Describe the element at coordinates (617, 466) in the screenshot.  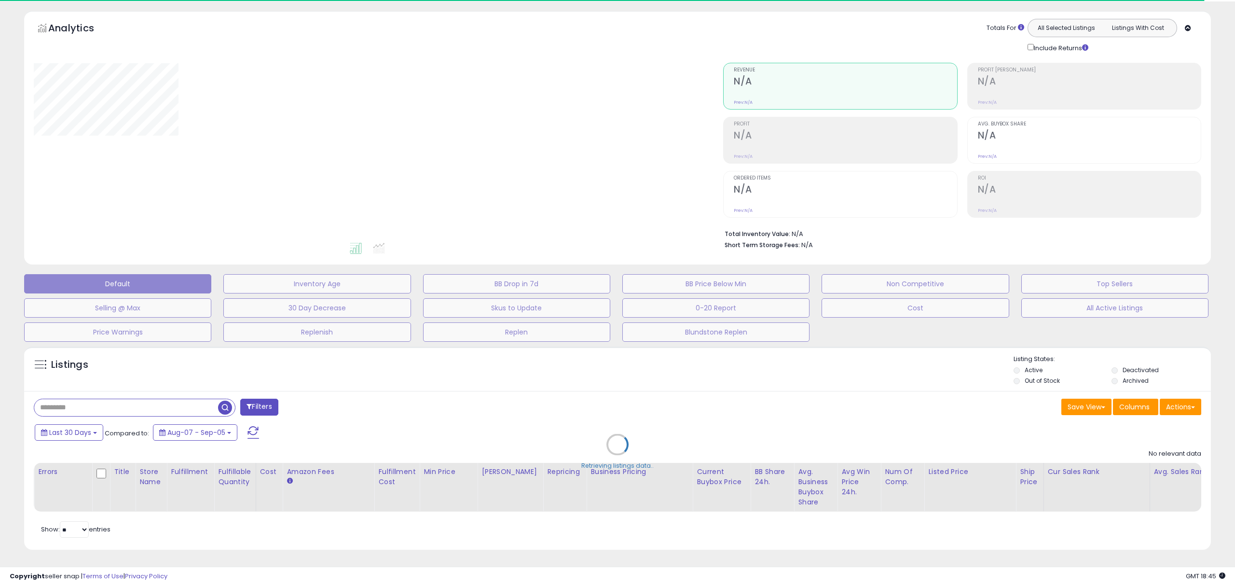
I see `div: Retrieving listings data..` at that location.